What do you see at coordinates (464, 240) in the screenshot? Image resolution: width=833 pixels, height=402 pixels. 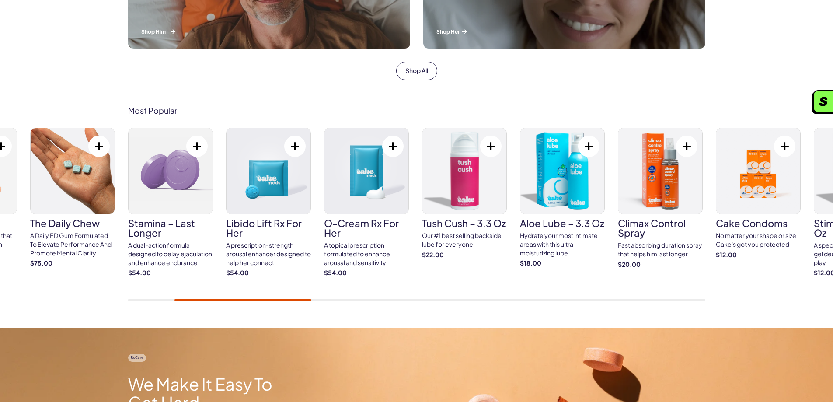 I see `div: Our #1 best selling backside lube for everyone` at bounding box center [464, 240].